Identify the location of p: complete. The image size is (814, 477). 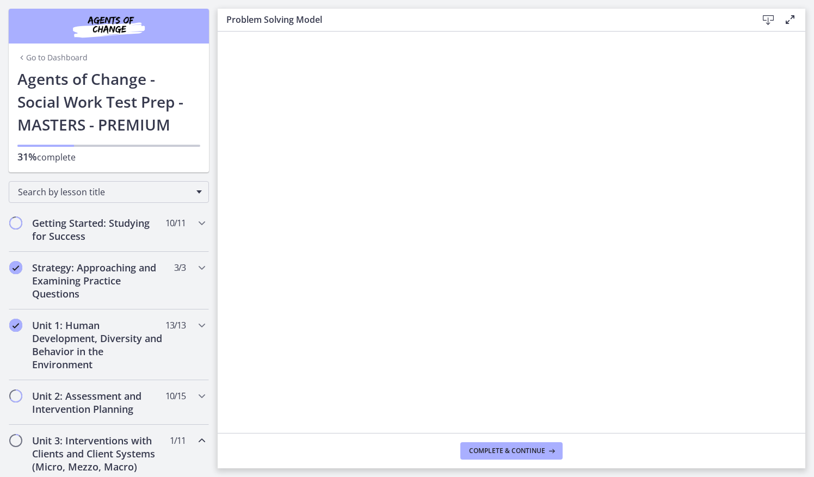
(109, 157).